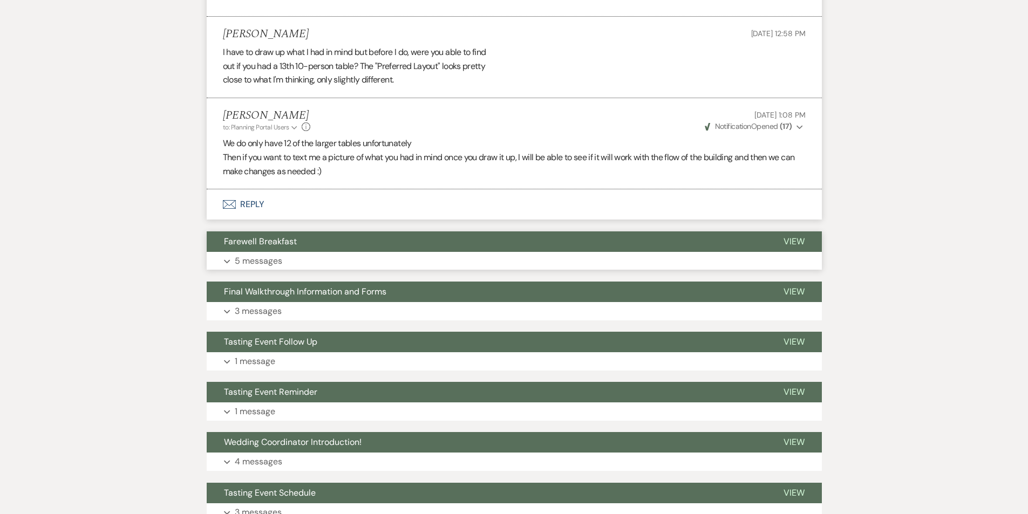 Image resolution: width=1028 pixels, height=514 pixels. I want to click on button: NotificationOpened (17), so click(754, 126).